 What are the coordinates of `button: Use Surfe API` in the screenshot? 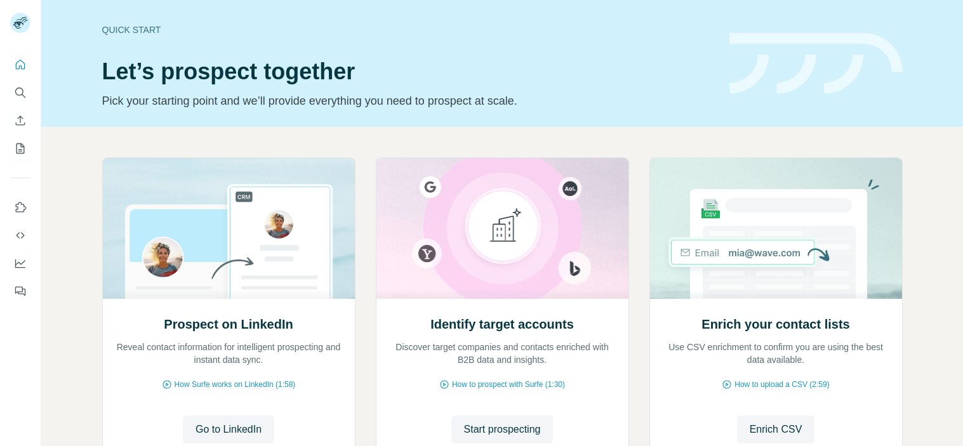 It's located at (20, 236).